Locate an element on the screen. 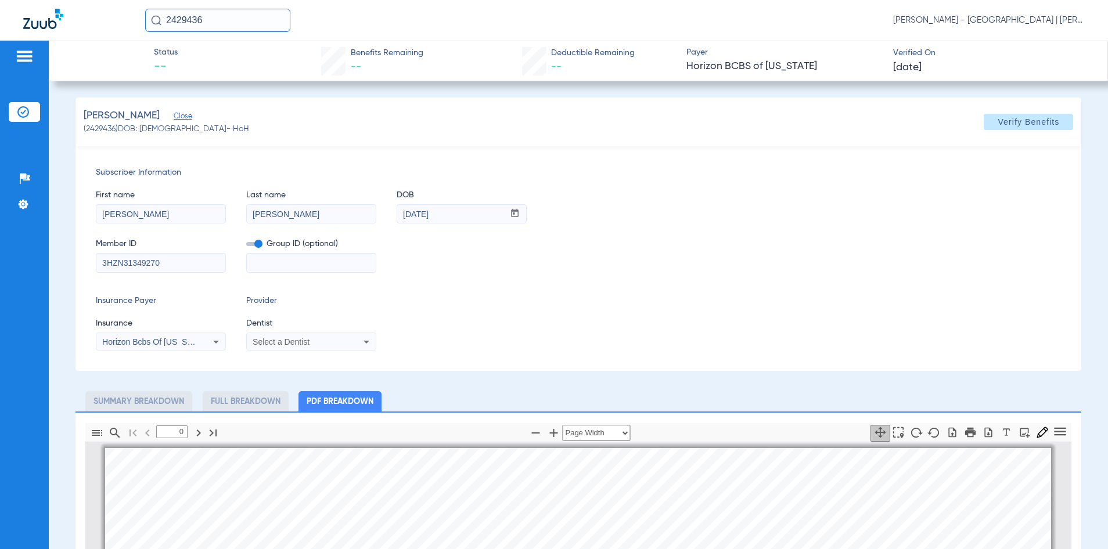  span: Verify Benefits is located at coordinates (1028, 122).